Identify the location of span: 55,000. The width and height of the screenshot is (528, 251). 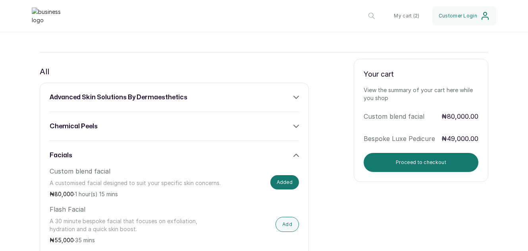
(64, 240).